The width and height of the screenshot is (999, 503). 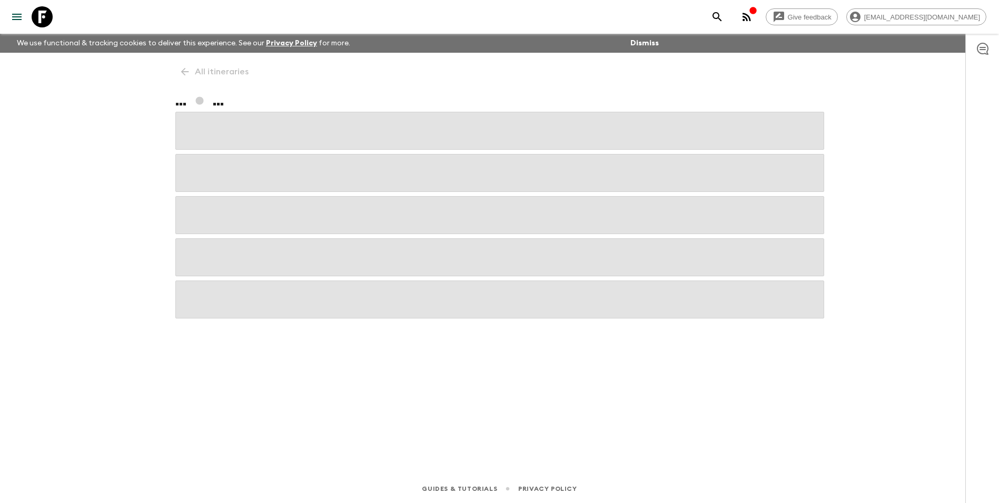 I want to click on a: Guides & Tutorials, so click(x=459, y=488).